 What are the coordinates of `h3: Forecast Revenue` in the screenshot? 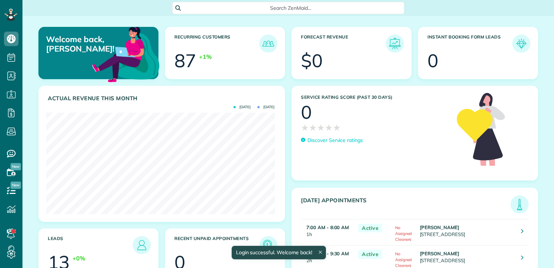 It's located at (343, 44).